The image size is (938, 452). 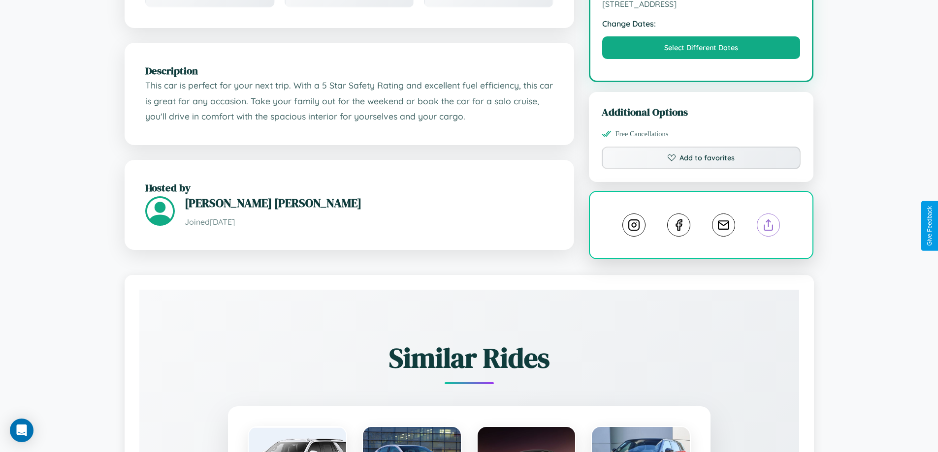 I want to click on div: Open Intercom Messenger, so click(x=22, y=431).